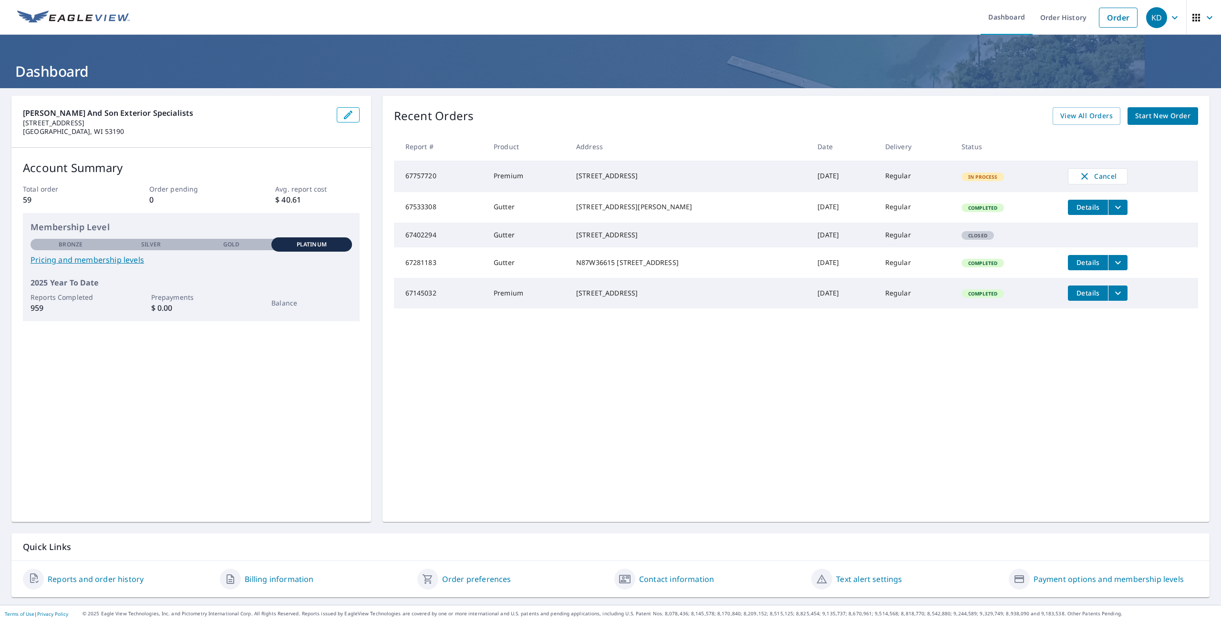  I want to click on button: filesDropdownBtn-67533308, so click(1117, 207).